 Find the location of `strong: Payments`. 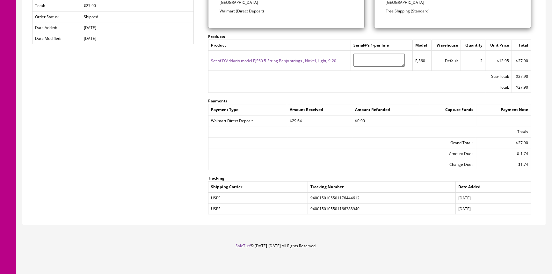

strong: Payments is located at coordinates (218, 101).